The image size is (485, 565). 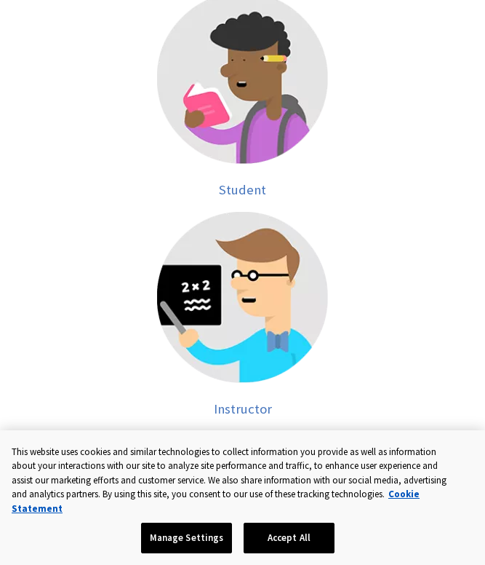 I want to click on span: Student, so click(x=242, y=189).